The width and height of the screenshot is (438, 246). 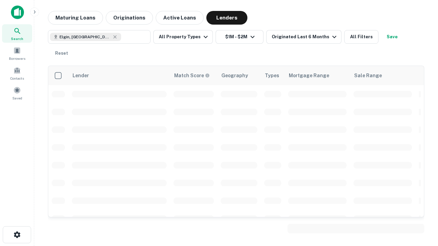 What do you see at coordinates (317, 76) in the screenshot?
I see `th: Mortgage Range` at bounding box center [317, 76].